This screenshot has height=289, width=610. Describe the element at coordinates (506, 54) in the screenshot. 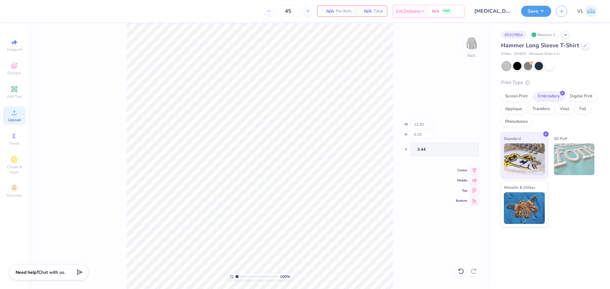

I see `span: Gildan` at that location.